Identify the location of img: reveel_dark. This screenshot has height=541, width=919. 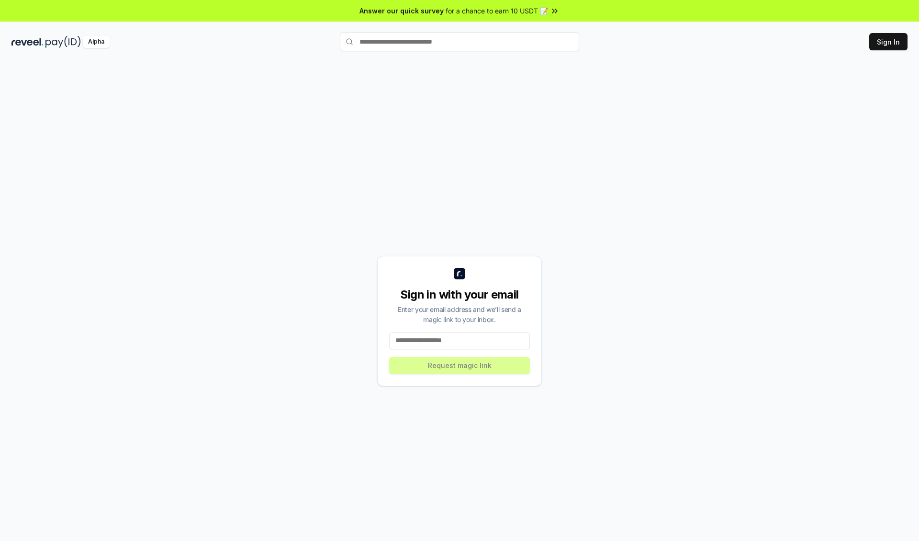
(27, 42).